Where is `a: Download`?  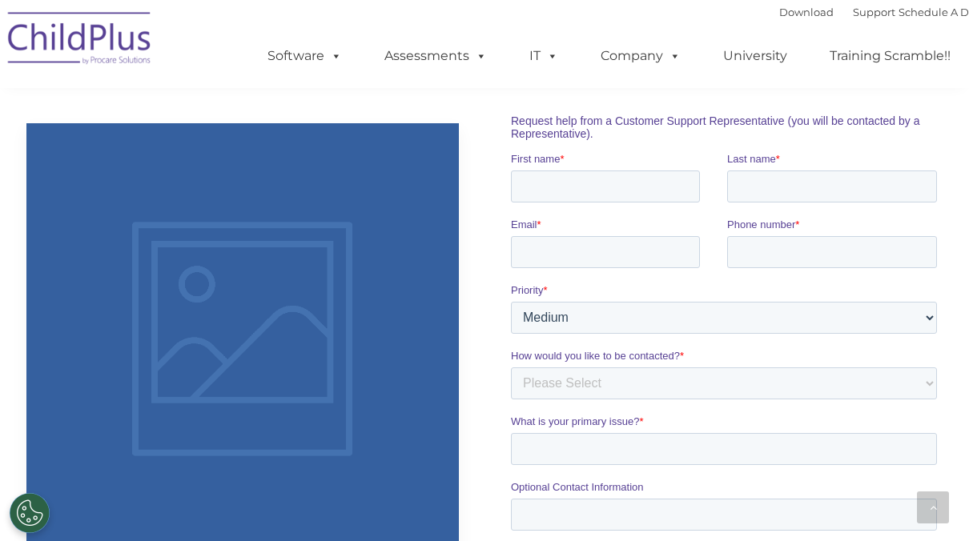 a: Download is located at coordinates (806, 12).